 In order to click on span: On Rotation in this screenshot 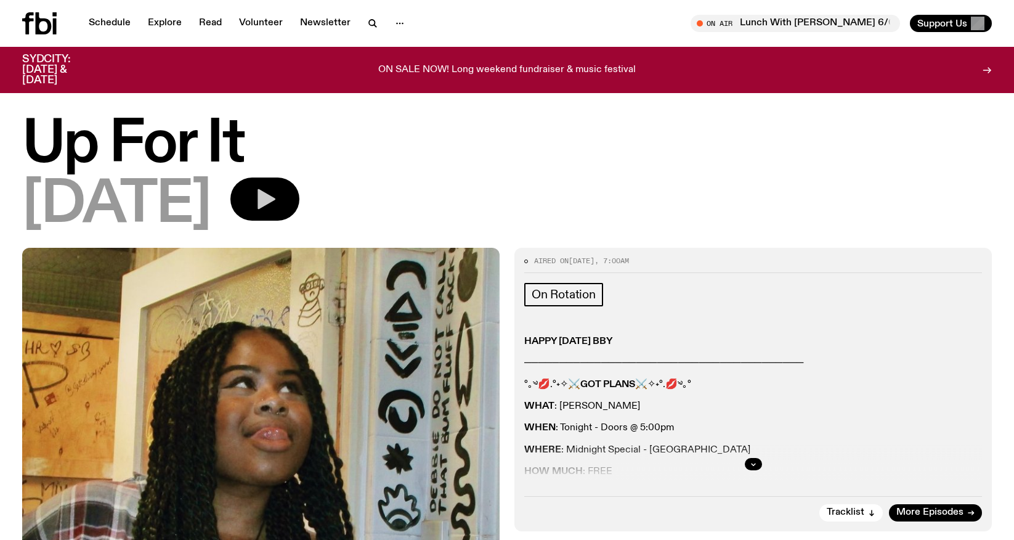, I will do `click(564, 295)`.